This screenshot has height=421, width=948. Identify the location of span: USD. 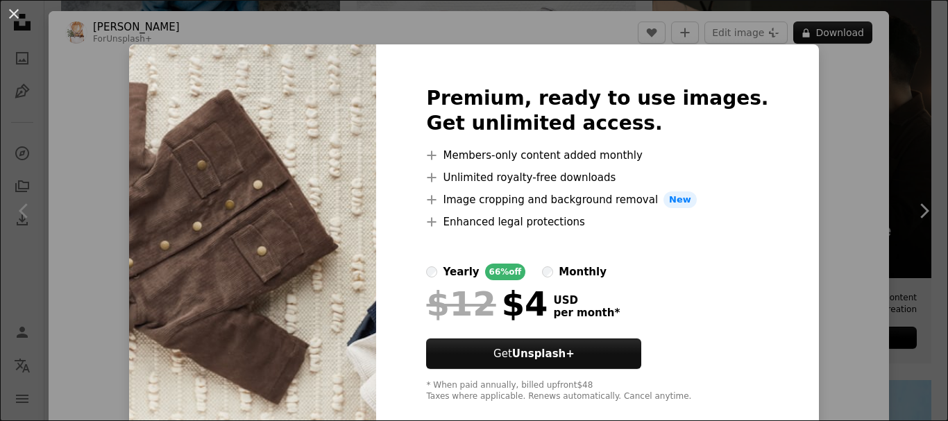
(587, 301).